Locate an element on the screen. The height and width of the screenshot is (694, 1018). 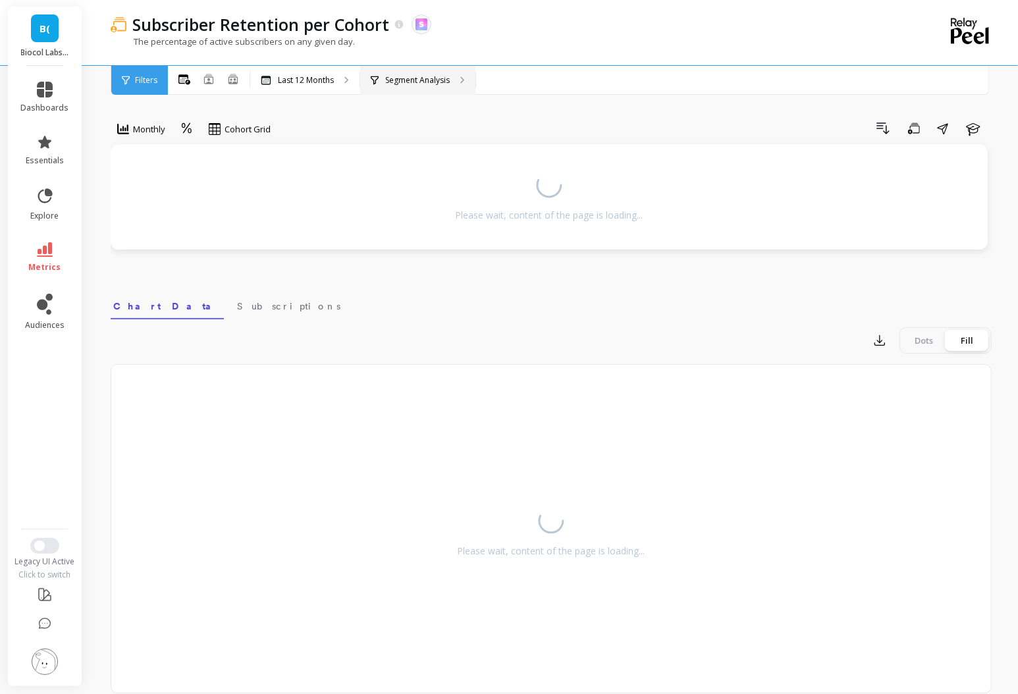
div: Dots is located at coordinates (924, 340).